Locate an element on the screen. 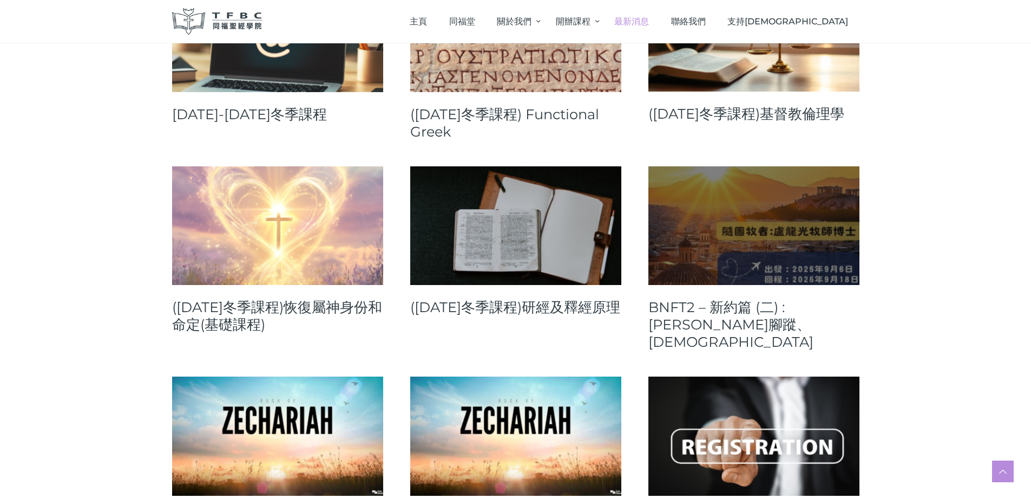  a: 聯絡我們 is located at coordinates (688, 21).